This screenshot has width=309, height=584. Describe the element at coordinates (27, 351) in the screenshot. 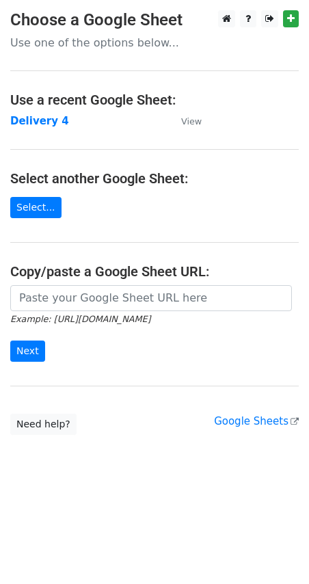

I see `input: Next` at that location.